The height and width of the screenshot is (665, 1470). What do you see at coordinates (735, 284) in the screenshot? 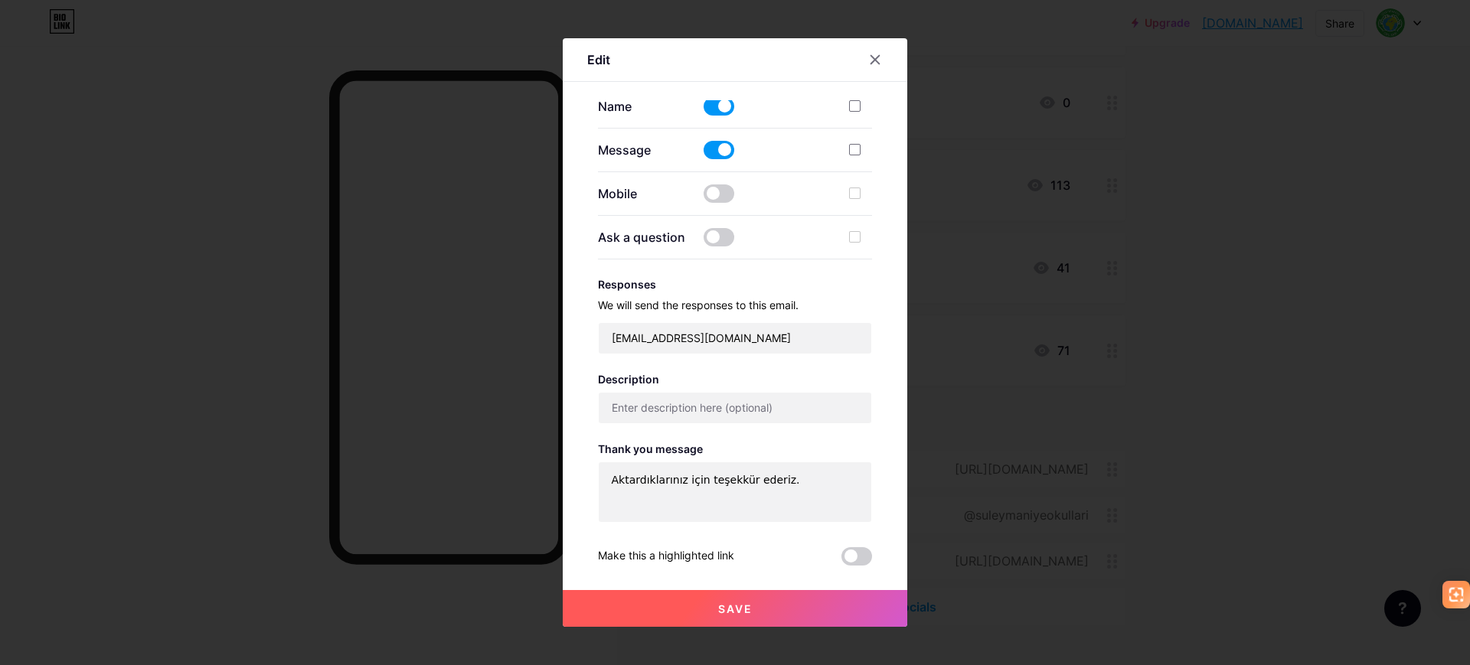
I see `h3: Responses` at bounding box center [735, 284].